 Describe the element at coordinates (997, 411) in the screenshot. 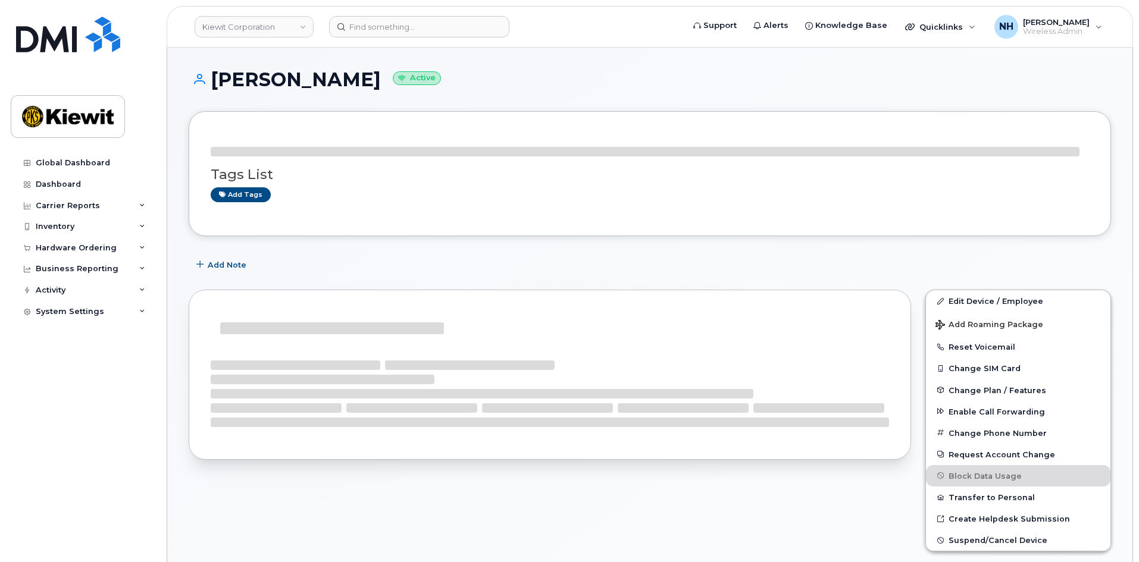

I see `span: Enable Call Forwarding` at that location.